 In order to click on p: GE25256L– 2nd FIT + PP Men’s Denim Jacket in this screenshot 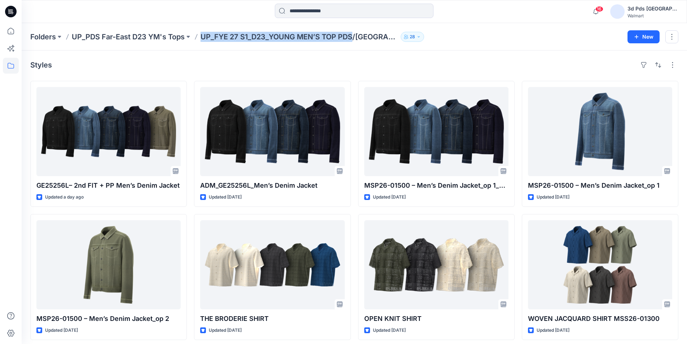, I will do `click(109, 185)`.